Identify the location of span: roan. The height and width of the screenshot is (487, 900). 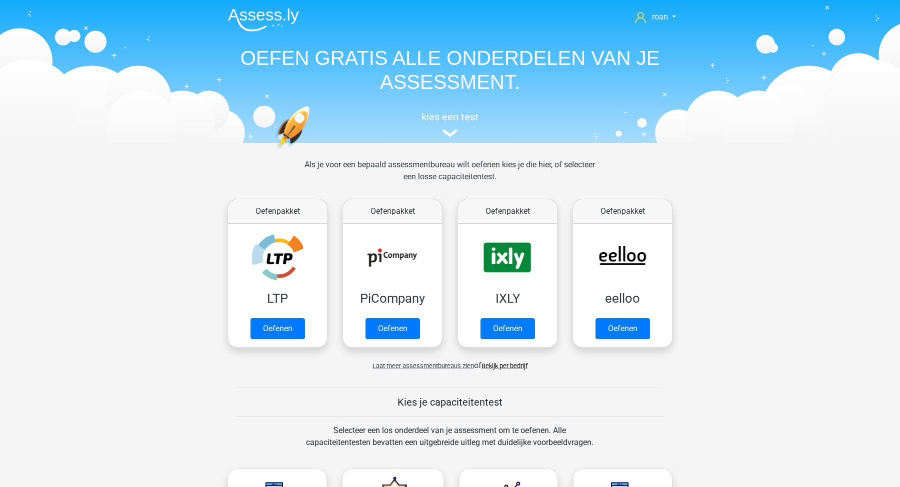
(660, 16).